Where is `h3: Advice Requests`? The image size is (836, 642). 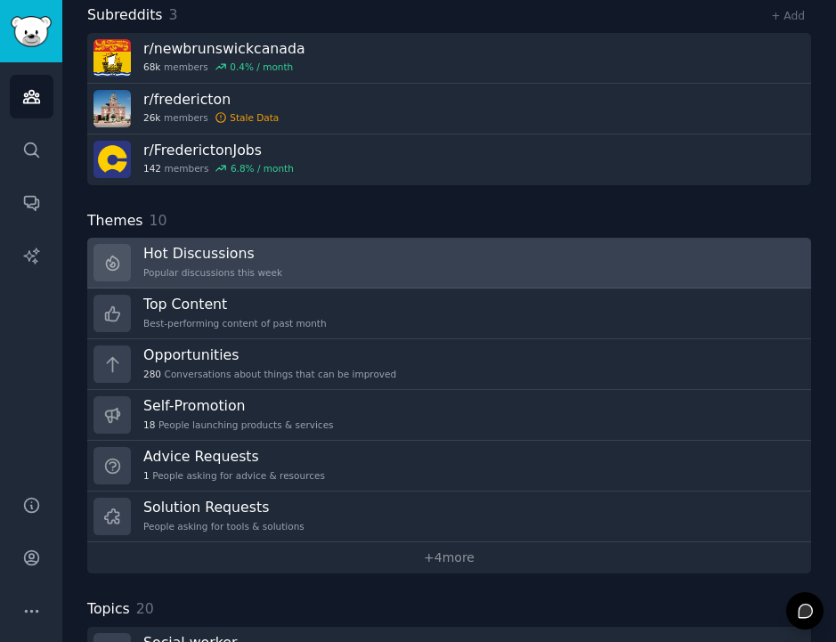
h3: Advice Requests is located at coordinates (234, 456).